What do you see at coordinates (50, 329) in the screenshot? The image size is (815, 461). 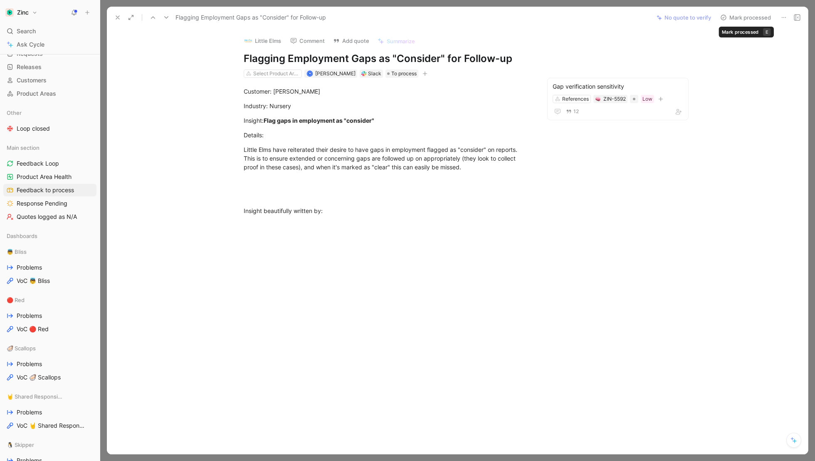 I see `a: VoC 🔴 Red` at bounding box center [50, 329].